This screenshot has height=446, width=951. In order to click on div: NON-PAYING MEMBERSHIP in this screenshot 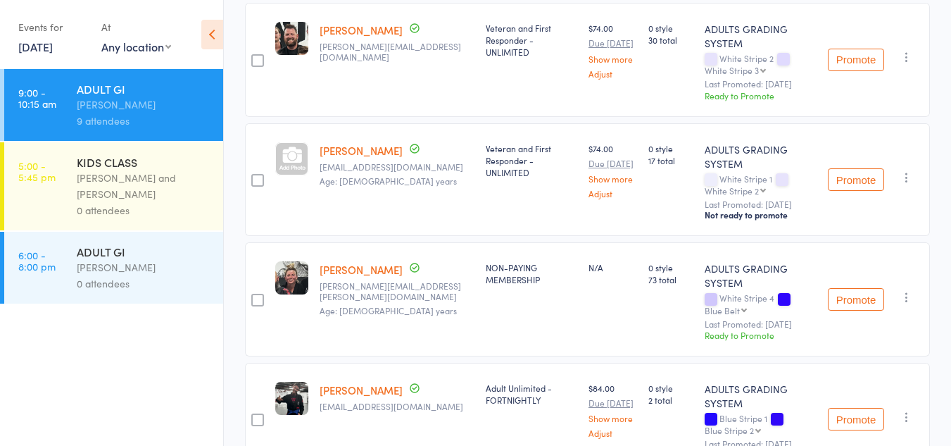, I will do `click(532, 273)`.